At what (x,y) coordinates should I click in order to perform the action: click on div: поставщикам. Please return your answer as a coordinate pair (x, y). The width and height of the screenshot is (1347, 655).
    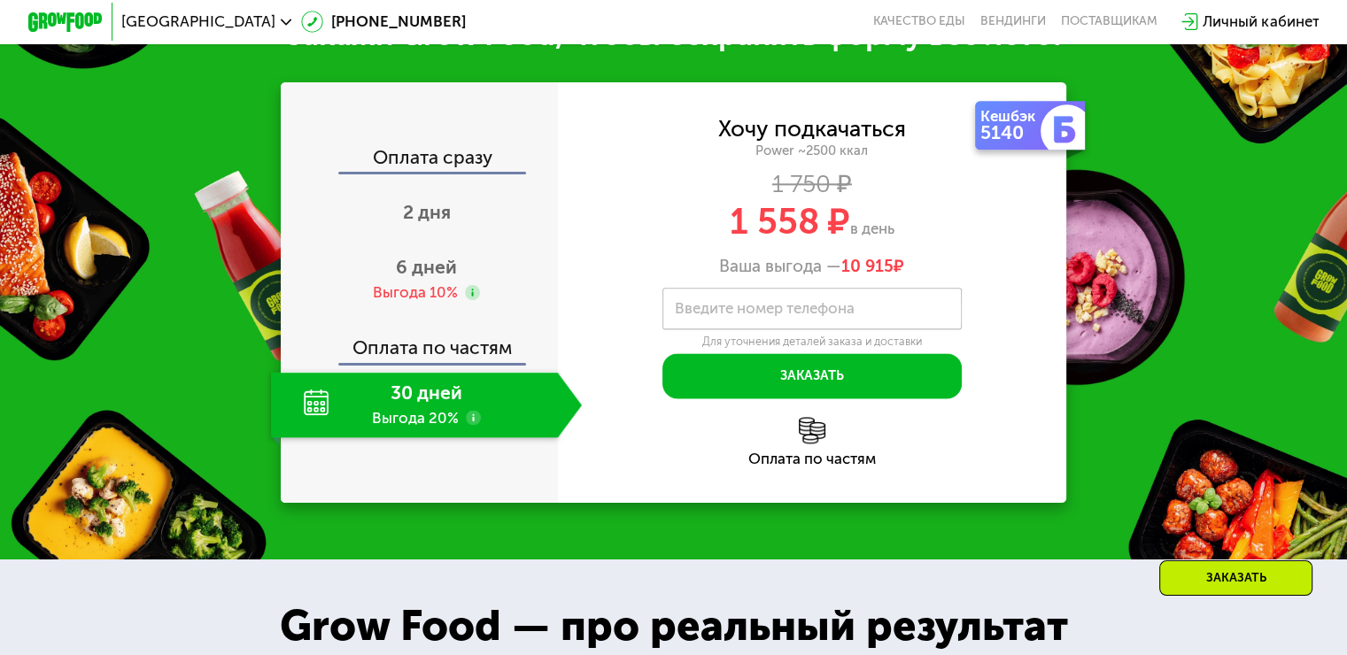
    Looking at the image, I should click on (1109, 21).